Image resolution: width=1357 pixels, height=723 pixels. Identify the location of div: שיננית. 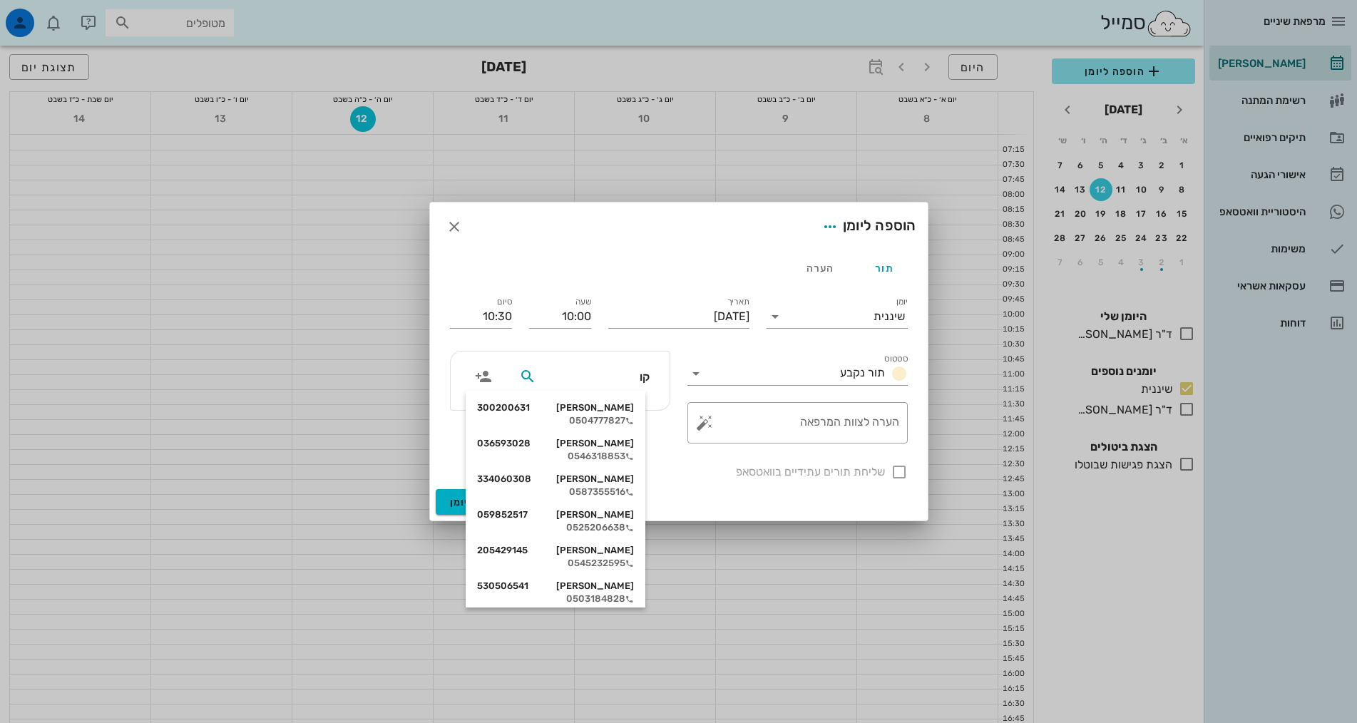
(889, 317).